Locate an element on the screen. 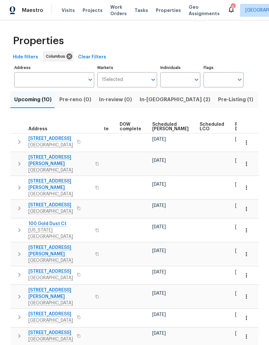 The height and width of the screenshot is (345, 269). span: Upcoming (10) is located at coordinates (33, 100).